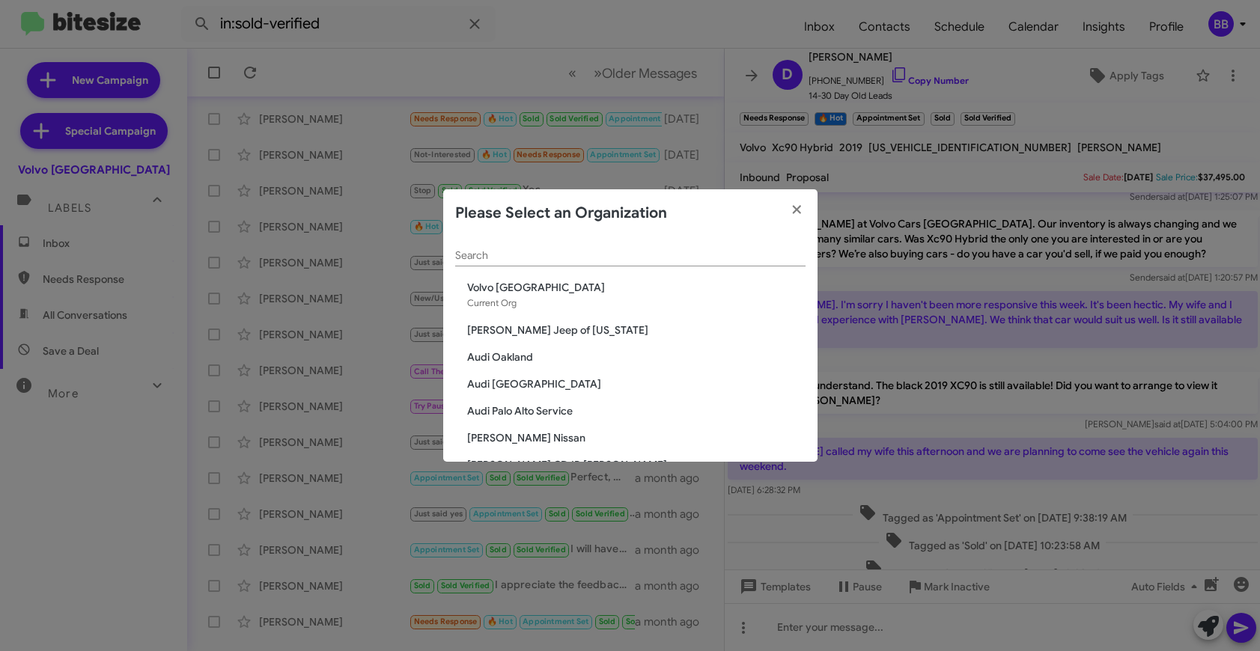 Image resolution: width=1260 pixels, height=651 pixels. What do you see at coordinates (492, 302) in the screenshot?
I see `span: Current Org` at bounding box center [492, 302].